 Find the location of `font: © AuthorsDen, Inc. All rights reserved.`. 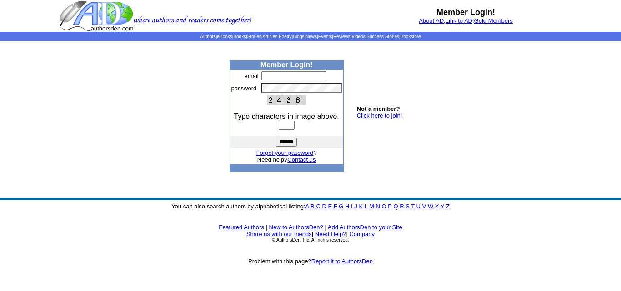

font: © AuthorsDen, Inc. All rights reserved. is located at coordinates (310, 240).